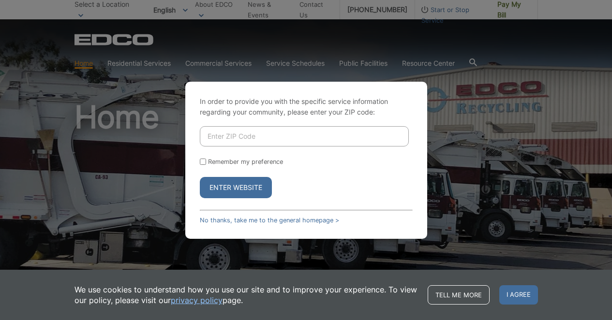 This screenshot has width=612, height=320. What do you see at coordinates (196, 300) in the screenshot?
I see `a: privacy policy` at bounding box center [196, 300].